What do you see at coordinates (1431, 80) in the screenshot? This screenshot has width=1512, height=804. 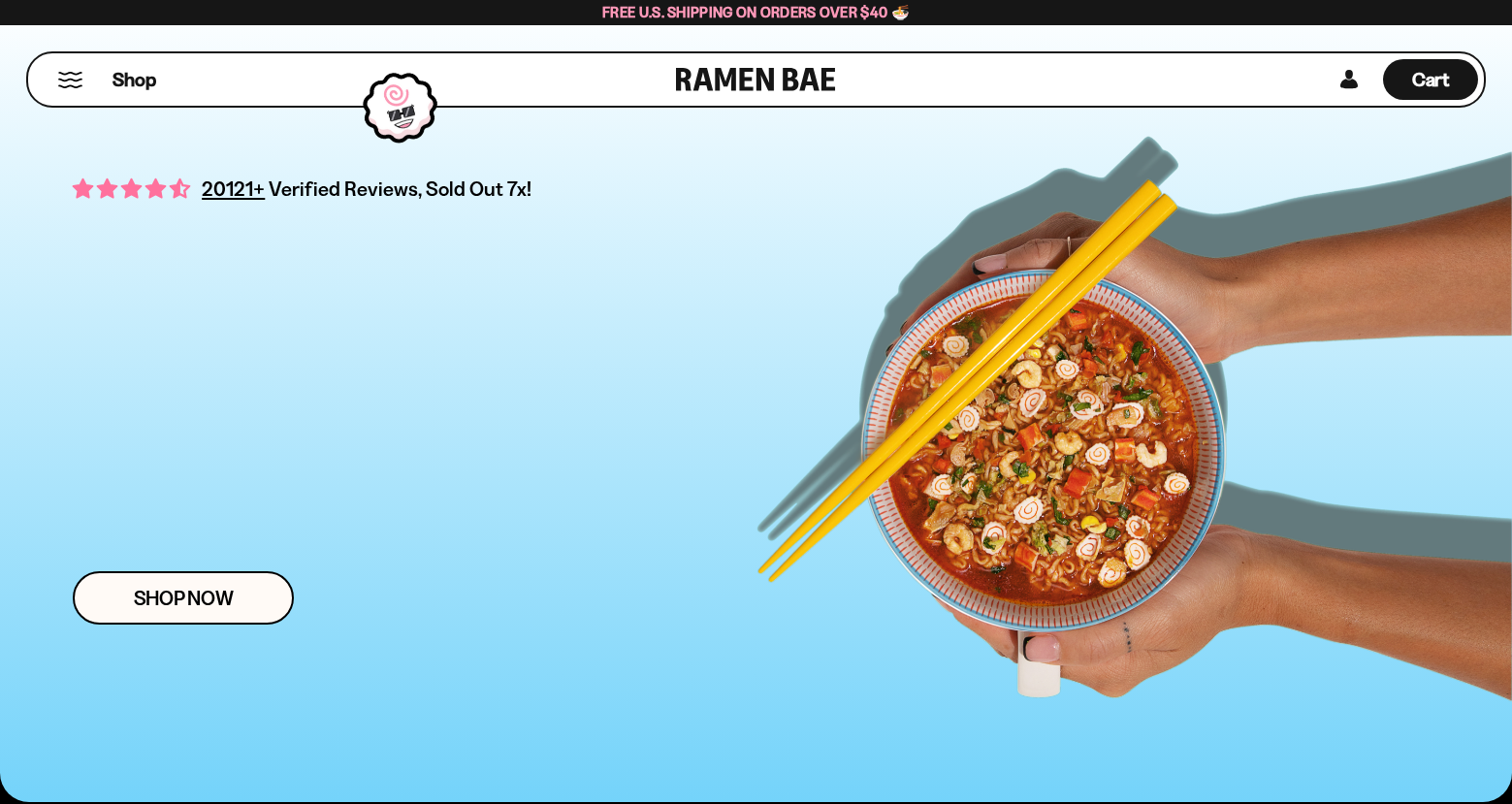 I see `span: Cart` at bounding box center [1431, 80].